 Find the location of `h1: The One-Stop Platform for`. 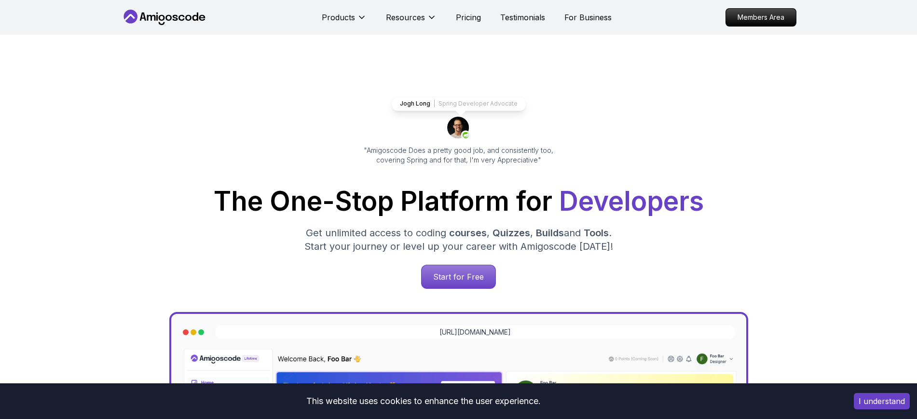

h1: The One-Stop Platform for is located at coordinates (459, 201).